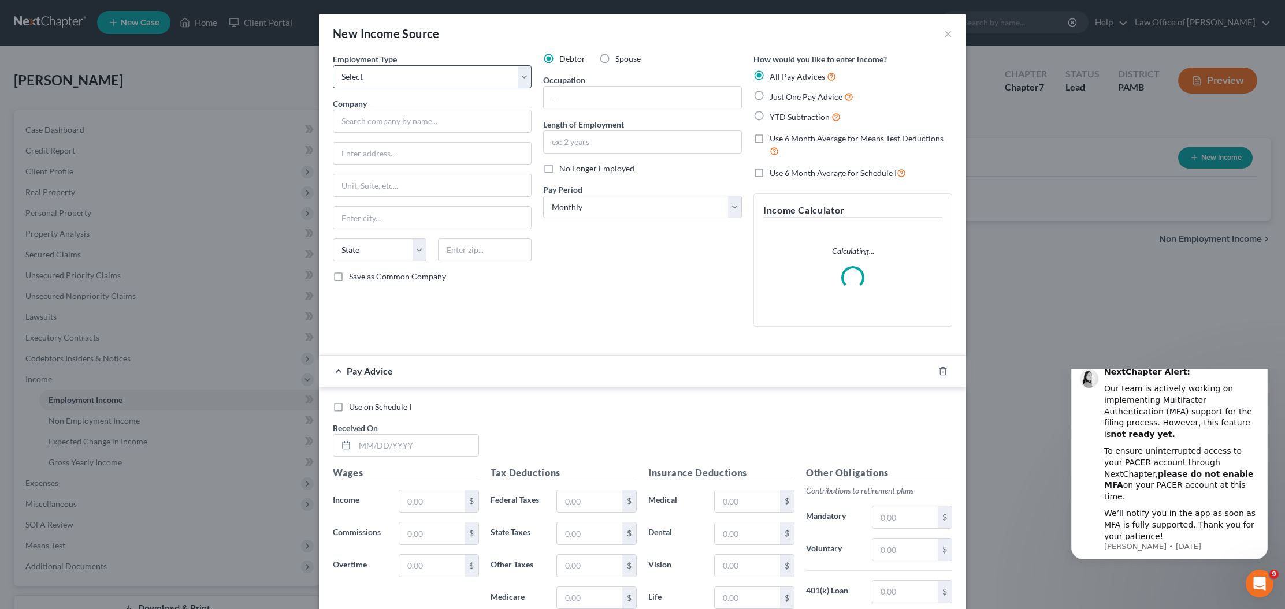 This screenshot has height=609, width=1285. I want to click on label: Overtime, so click(360, 566).